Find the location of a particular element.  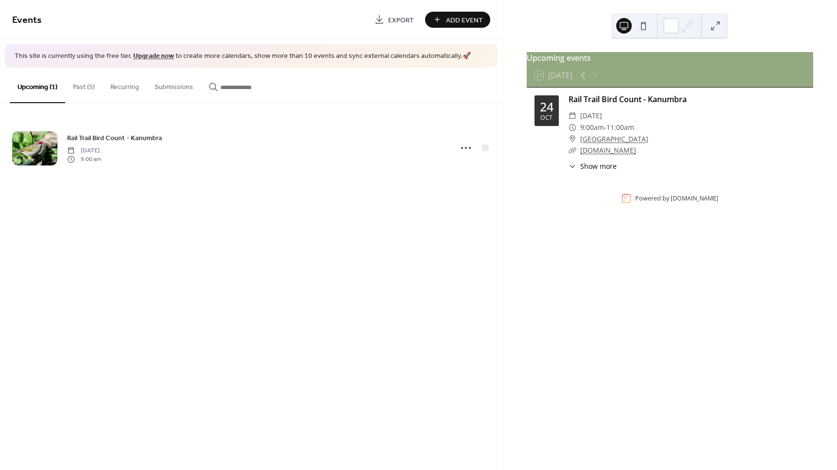

span: This site is currently using the free tier. to create more calendars, show more than 10 events an... is located at coordinates (243, 56).